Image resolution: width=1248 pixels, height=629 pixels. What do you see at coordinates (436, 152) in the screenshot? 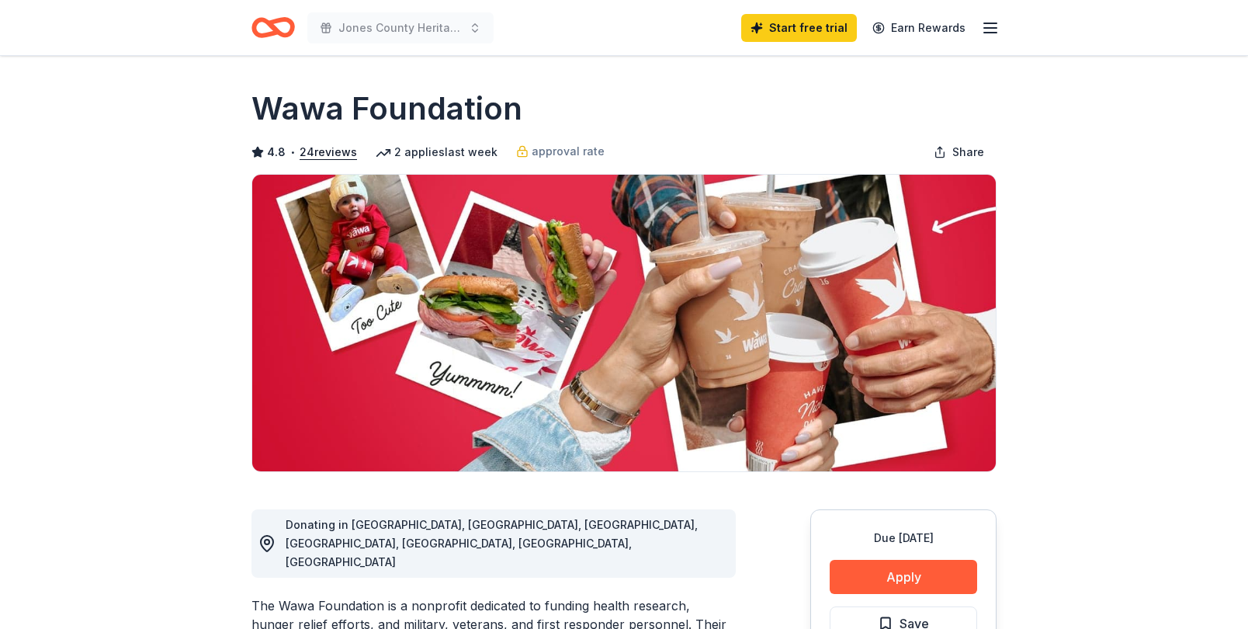
I see `div: 2 applies last week` at bounding box center [436, 152].